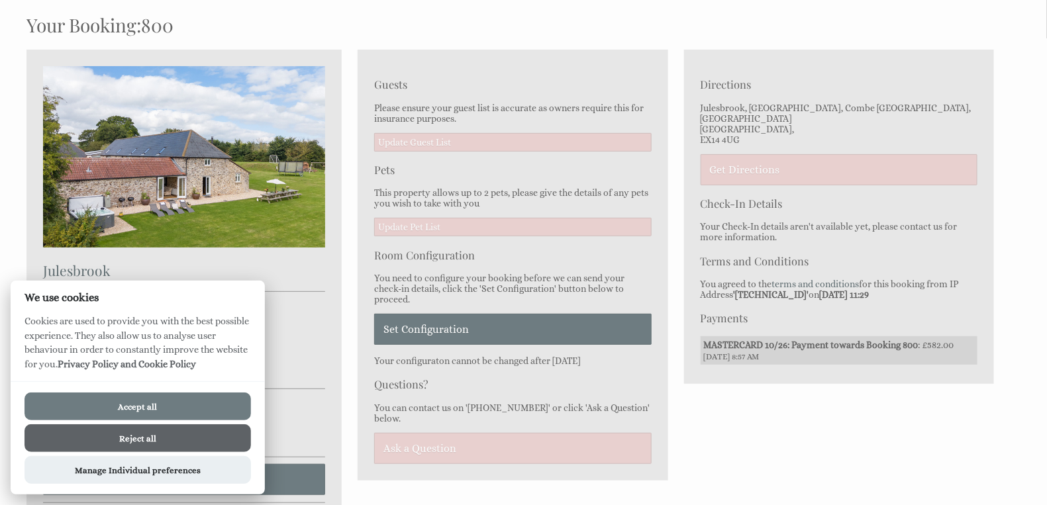 The width and height of the screenshot is (1047, 505). I want to click on h3: Payments, so click(839, 318).